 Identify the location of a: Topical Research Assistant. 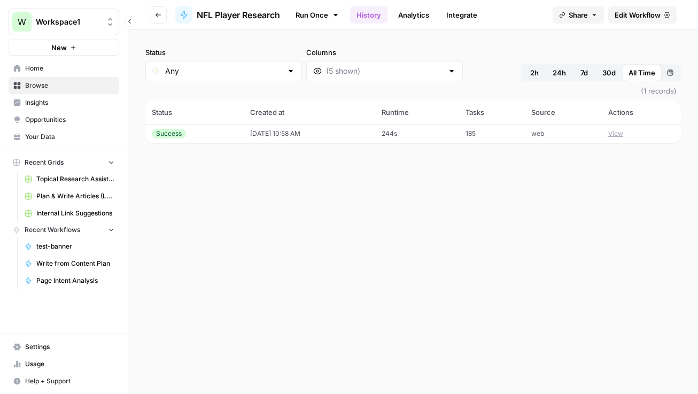
(70, 179).